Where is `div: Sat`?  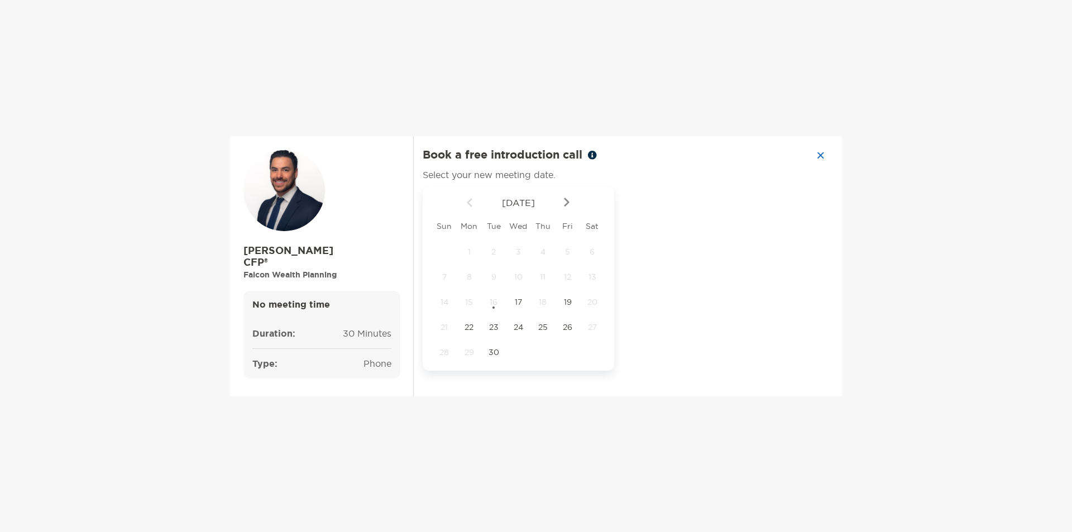
div: Sat is located at coordinates (592, 226).